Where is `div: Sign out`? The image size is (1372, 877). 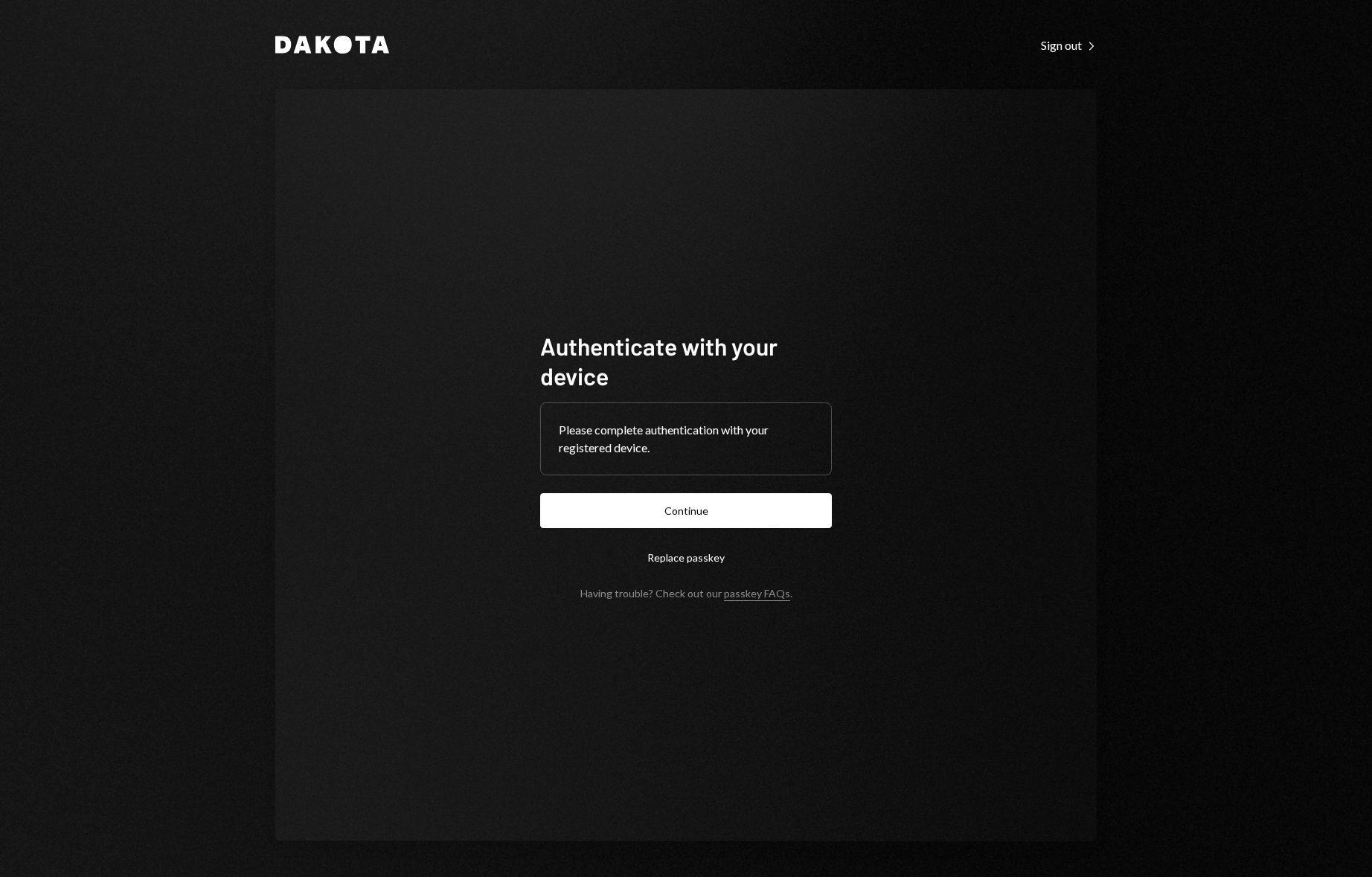 div: Sign out is located at coordinates (1068, 45).